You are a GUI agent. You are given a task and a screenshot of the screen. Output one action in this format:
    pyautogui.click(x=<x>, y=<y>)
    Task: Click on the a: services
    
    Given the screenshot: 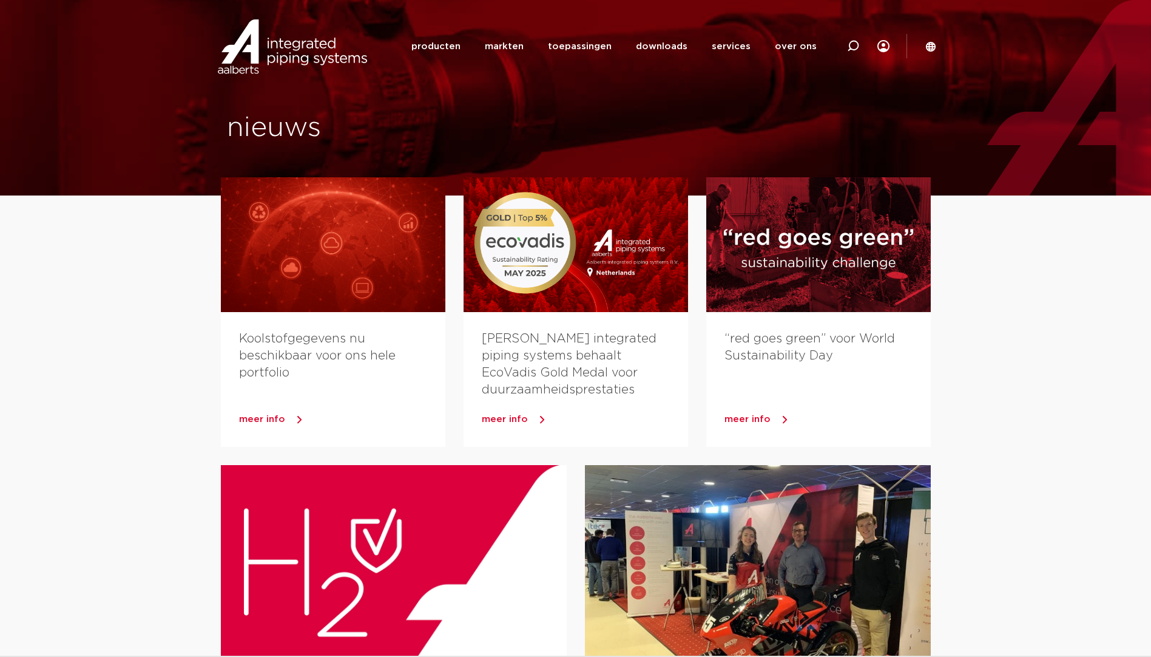 What is the action you would take?
    pyautogui.click(x=731, y=46)
    